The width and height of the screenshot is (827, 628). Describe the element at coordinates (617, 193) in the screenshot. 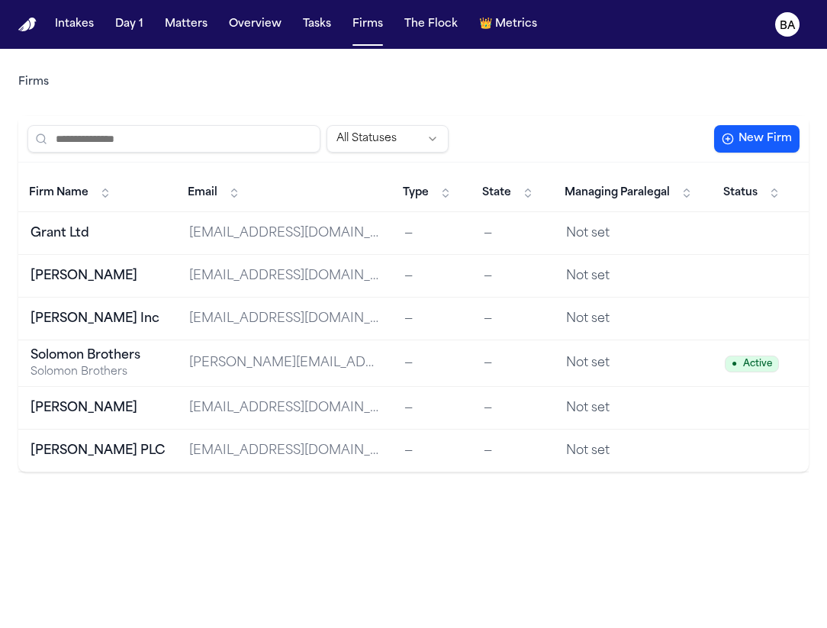

I see `span: Managing Paralegal` at that location.